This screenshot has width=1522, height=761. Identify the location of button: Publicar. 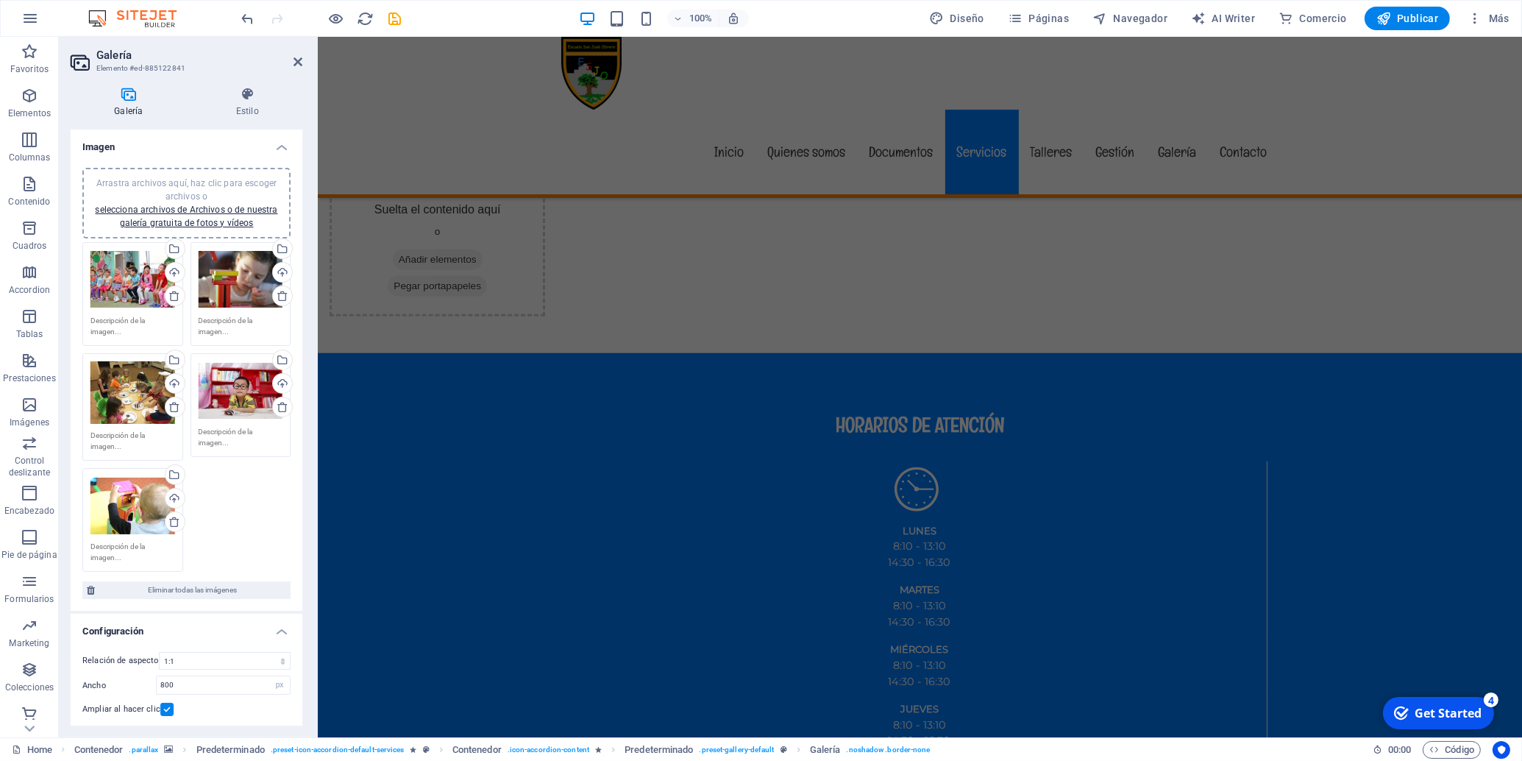
(1408, 18).